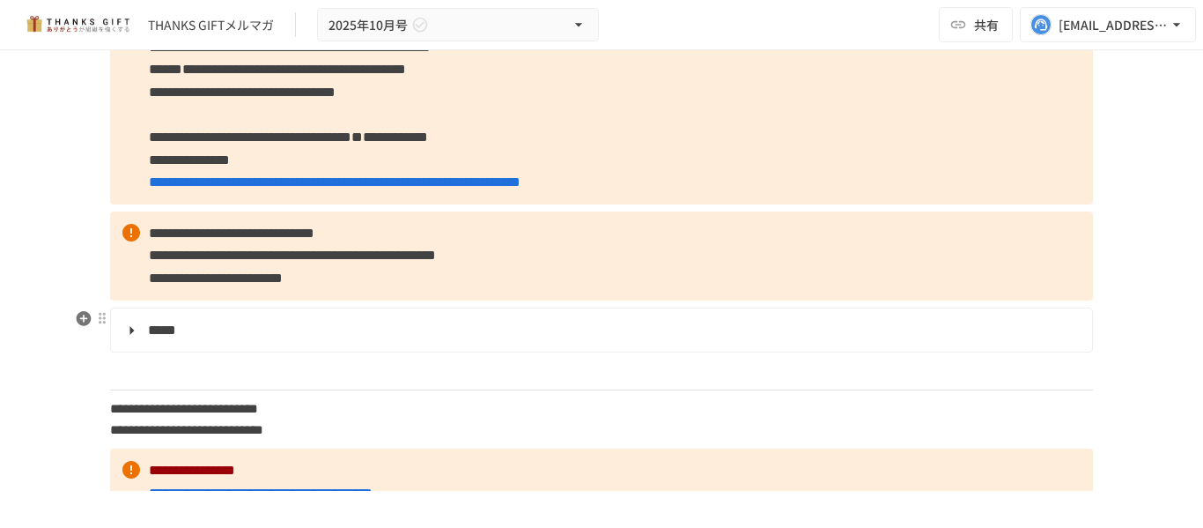 This screenshot has width=1203, height=528. I want to click on button: 共有, so click(976, 25).